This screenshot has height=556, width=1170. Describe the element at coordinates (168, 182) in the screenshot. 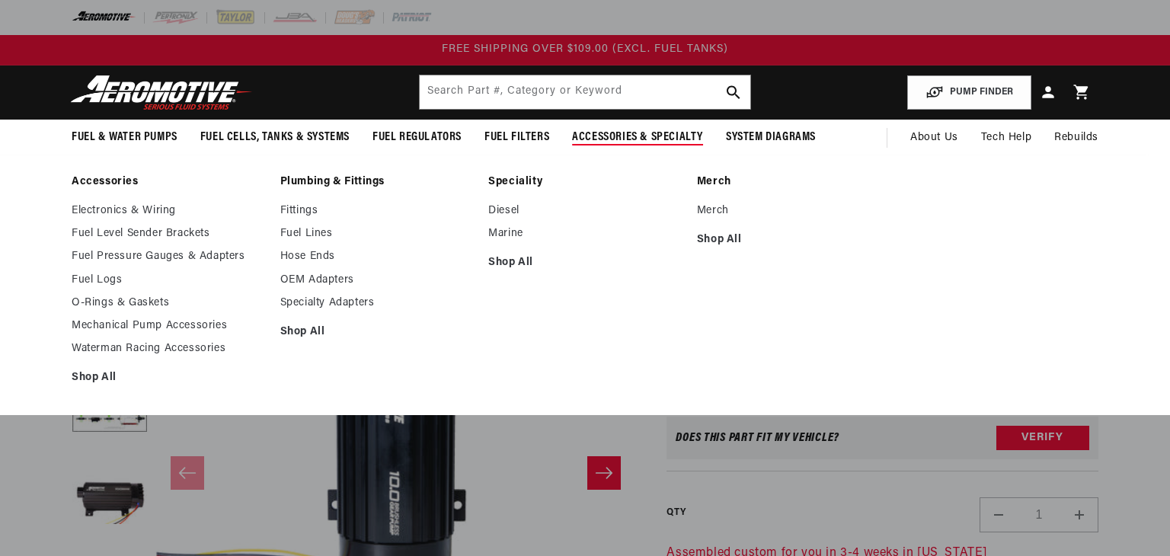

I see `a: Accessories` at that location.